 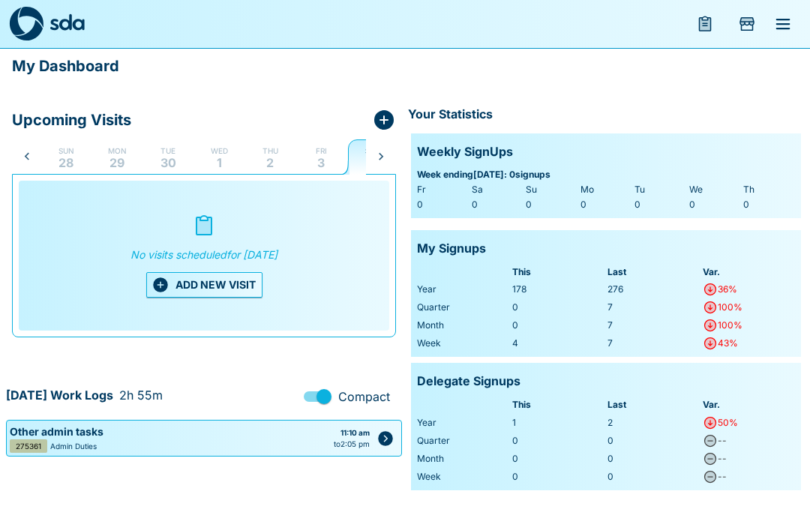 I want to click on p: 29, so click(x=117, y=163).